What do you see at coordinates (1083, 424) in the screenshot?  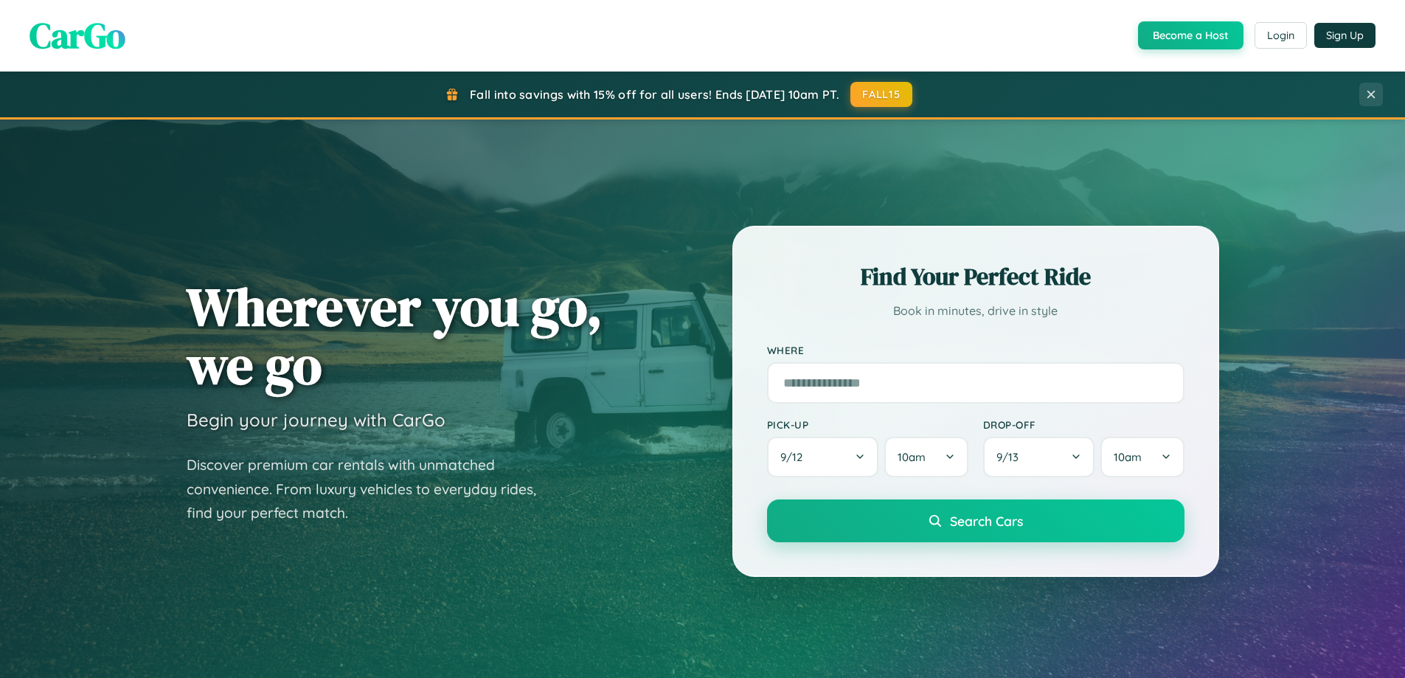 I see `label: Drop-off` at bounding box center [1083, 424].